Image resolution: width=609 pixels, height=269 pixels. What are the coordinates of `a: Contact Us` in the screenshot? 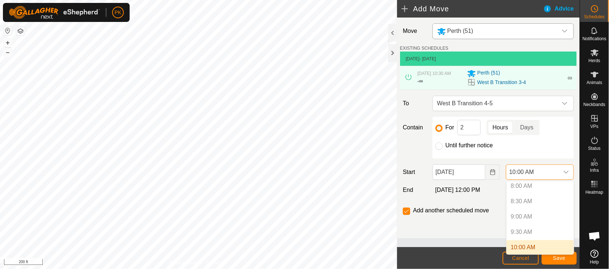 It's located at (216, 263).